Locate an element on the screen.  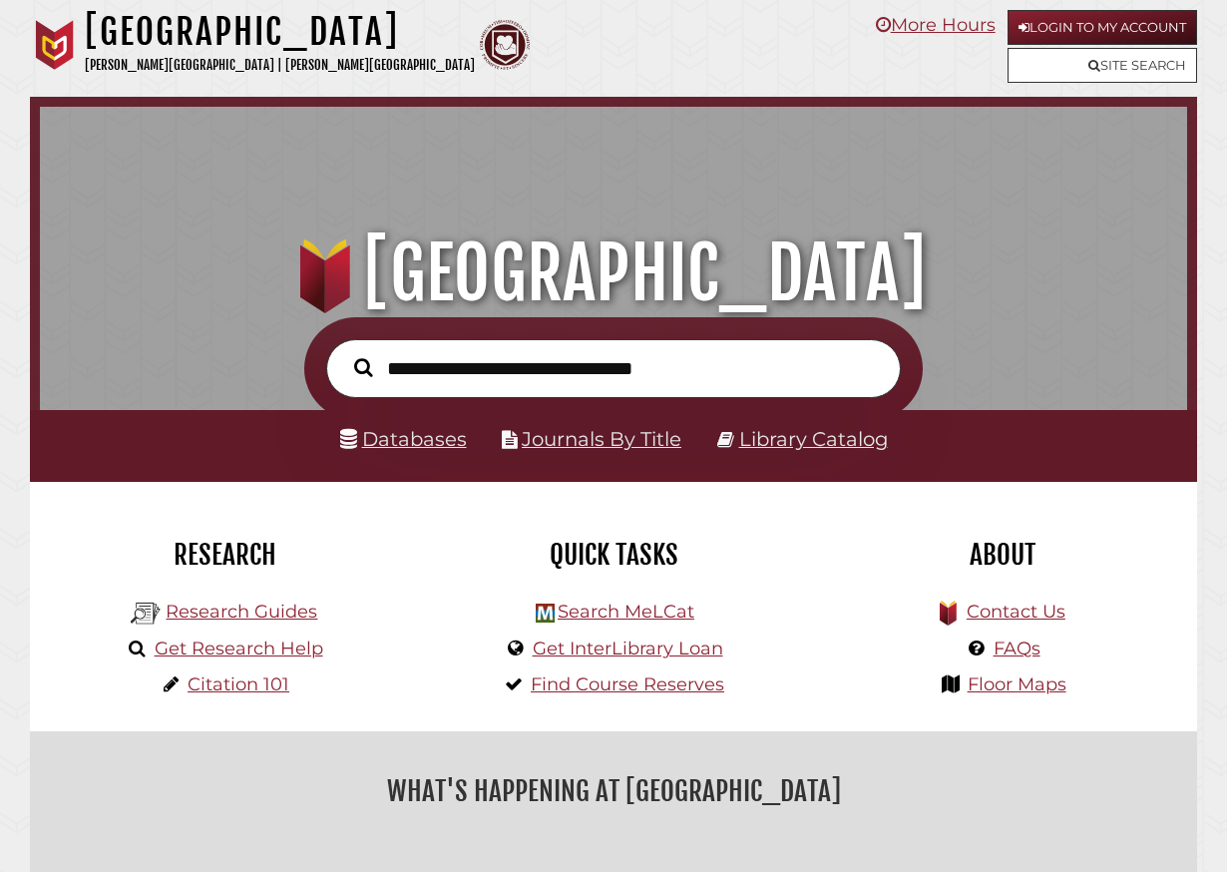
a: Research Guides is located at coordinates (241, 611).